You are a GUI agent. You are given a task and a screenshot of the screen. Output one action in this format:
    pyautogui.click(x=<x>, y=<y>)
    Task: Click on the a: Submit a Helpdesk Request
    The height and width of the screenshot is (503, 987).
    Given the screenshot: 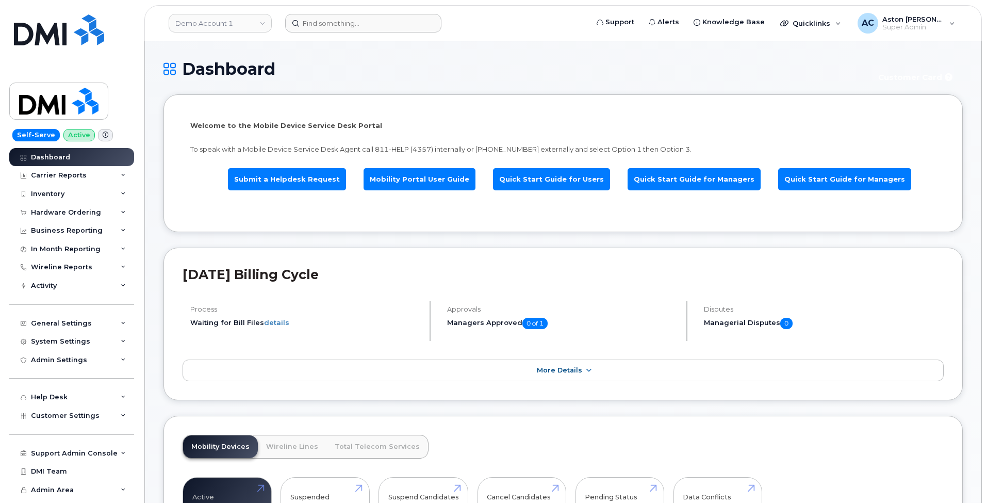 What is the action you would take?
    pyautogui.click(x=287, y=179)
    